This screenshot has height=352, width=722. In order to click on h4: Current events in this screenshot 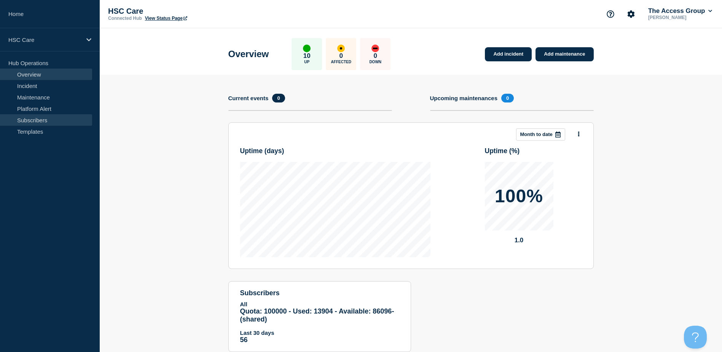, I will do `click(249, 98)`.